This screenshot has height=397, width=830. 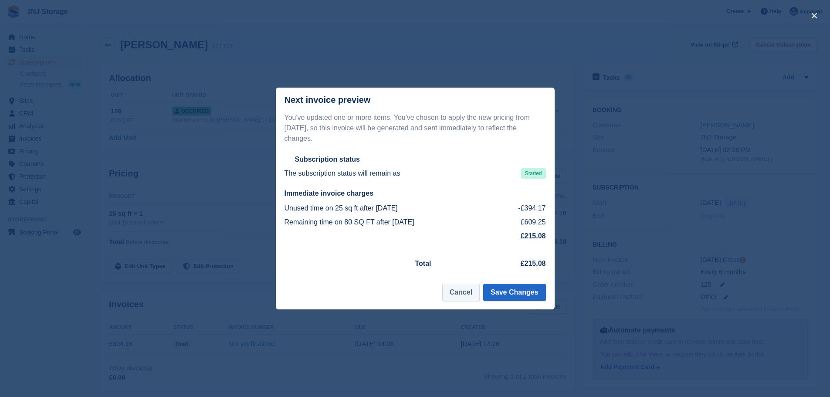 What do you see at coordinates (523, 208) in the screenshot?
I see `td: -£394.17` at bounding box center [523, 208].